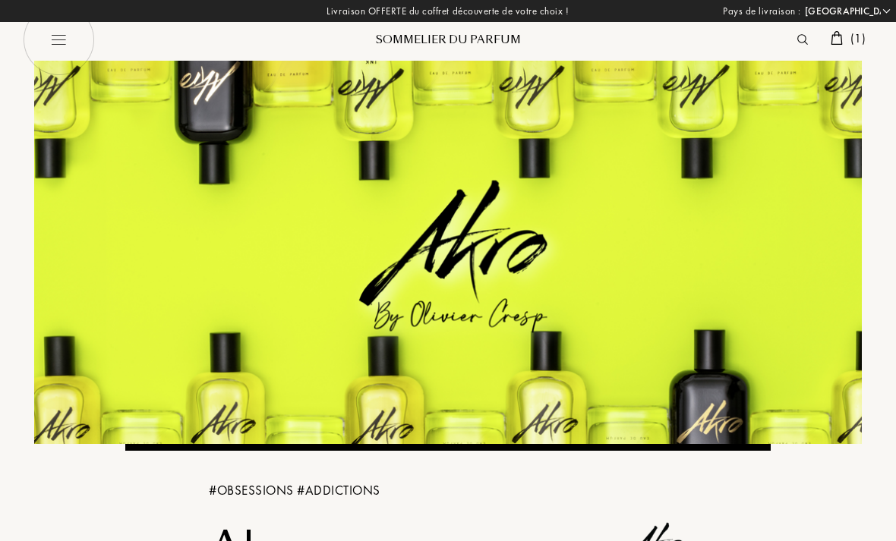 This screenshot has width=896, height=541. Describe the element at coordinates (339, 491) in the screenshot. I see `span: # ADDICTIONS` at that location.